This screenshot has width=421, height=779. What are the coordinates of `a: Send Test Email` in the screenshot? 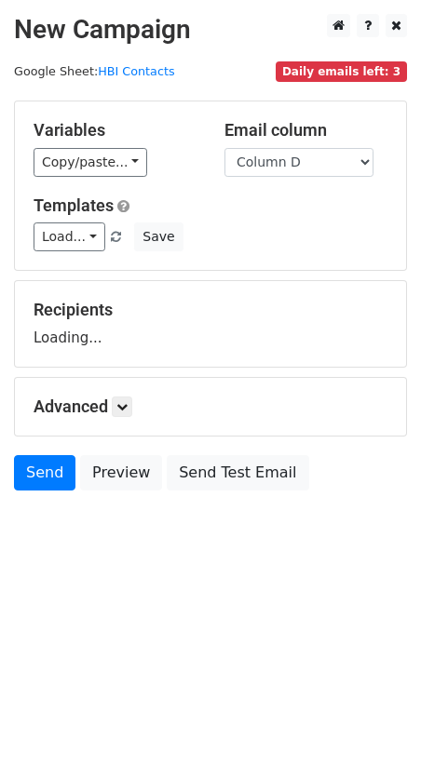 It's located at (237, 473).